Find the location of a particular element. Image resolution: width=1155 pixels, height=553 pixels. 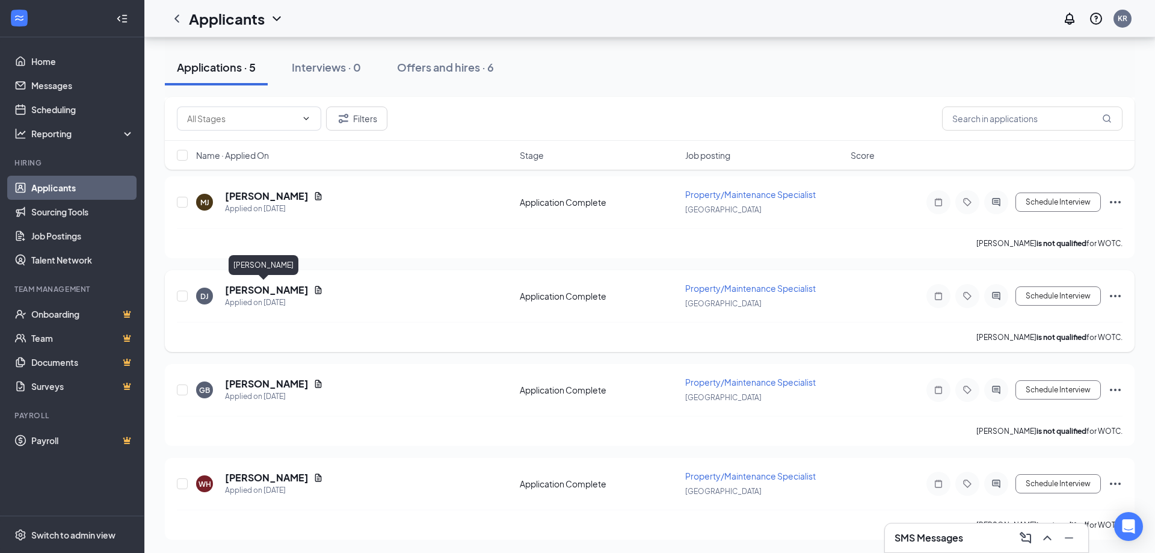

div: MJ is located at coordinates (205, 202).